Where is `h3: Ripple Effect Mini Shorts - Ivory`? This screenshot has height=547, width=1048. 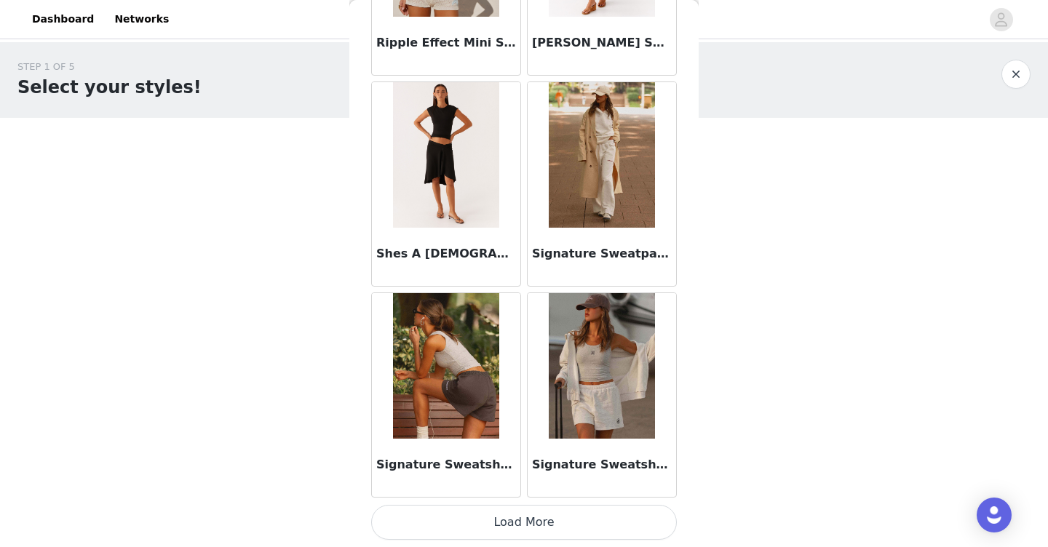 h3: Ripple Effect Mini Shorts - Ivory is located at coordinates (446, 43).